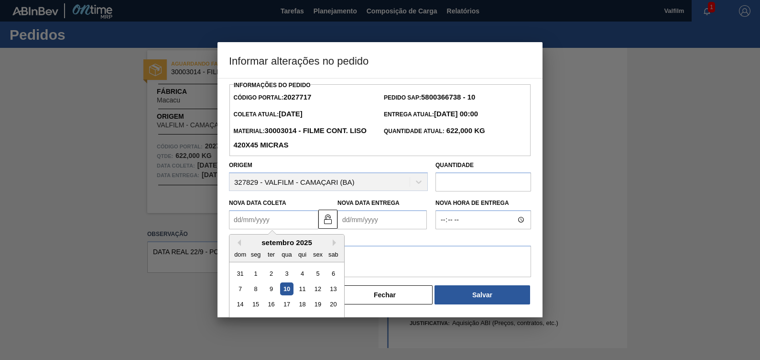 Image resolution: width=760 pixels, height=360 pixels. What do you see at coordinates (271, 288) in the screenshot?
I see `div: Choose terça-feira, 9 de setembro de 2025` at bounding box center [271, 288].